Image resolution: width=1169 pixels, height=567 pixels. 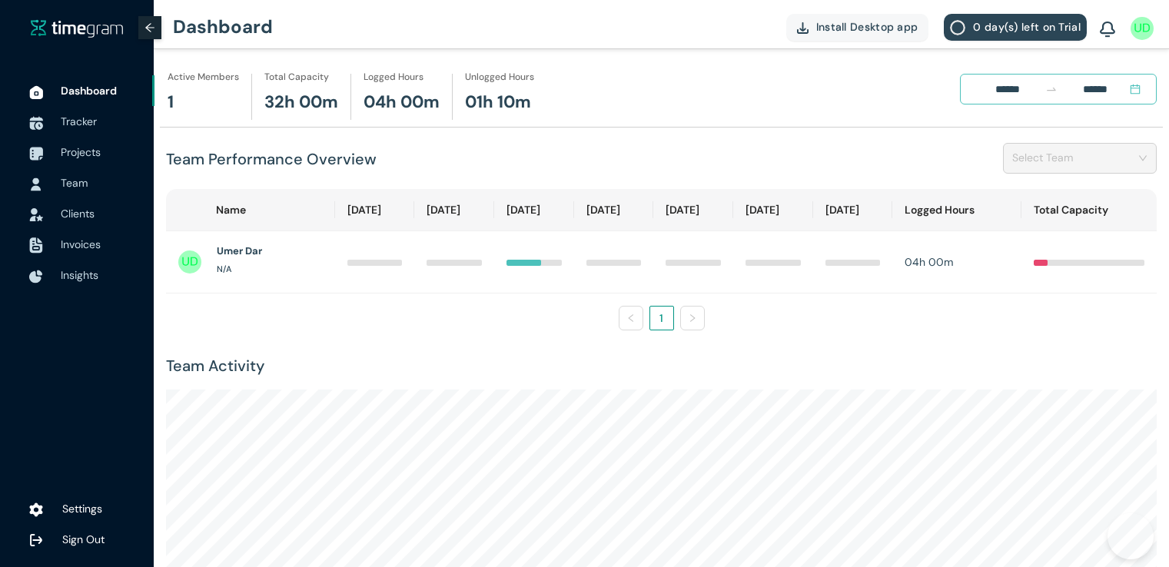 What do you see at coordinates (1089, 210) in the screenshot?
I see `th: Total Capacity` at bounding box center [1089, 210].